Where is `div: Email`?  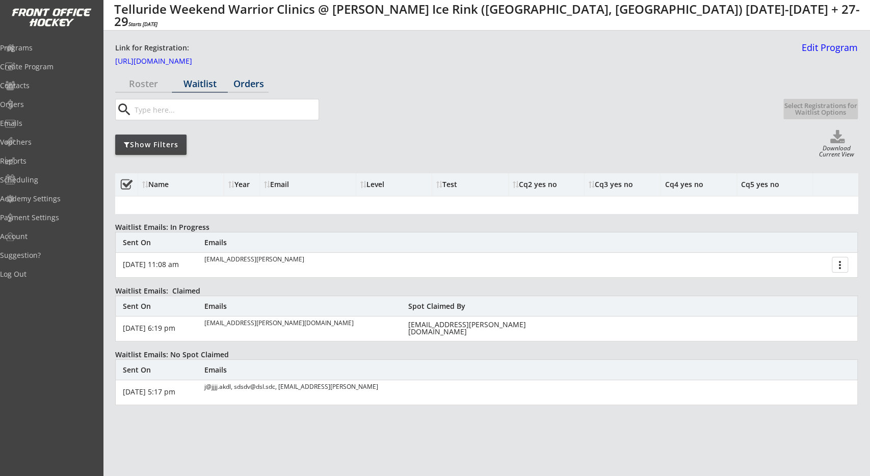 div: Email is located at coordinates (308, 185).